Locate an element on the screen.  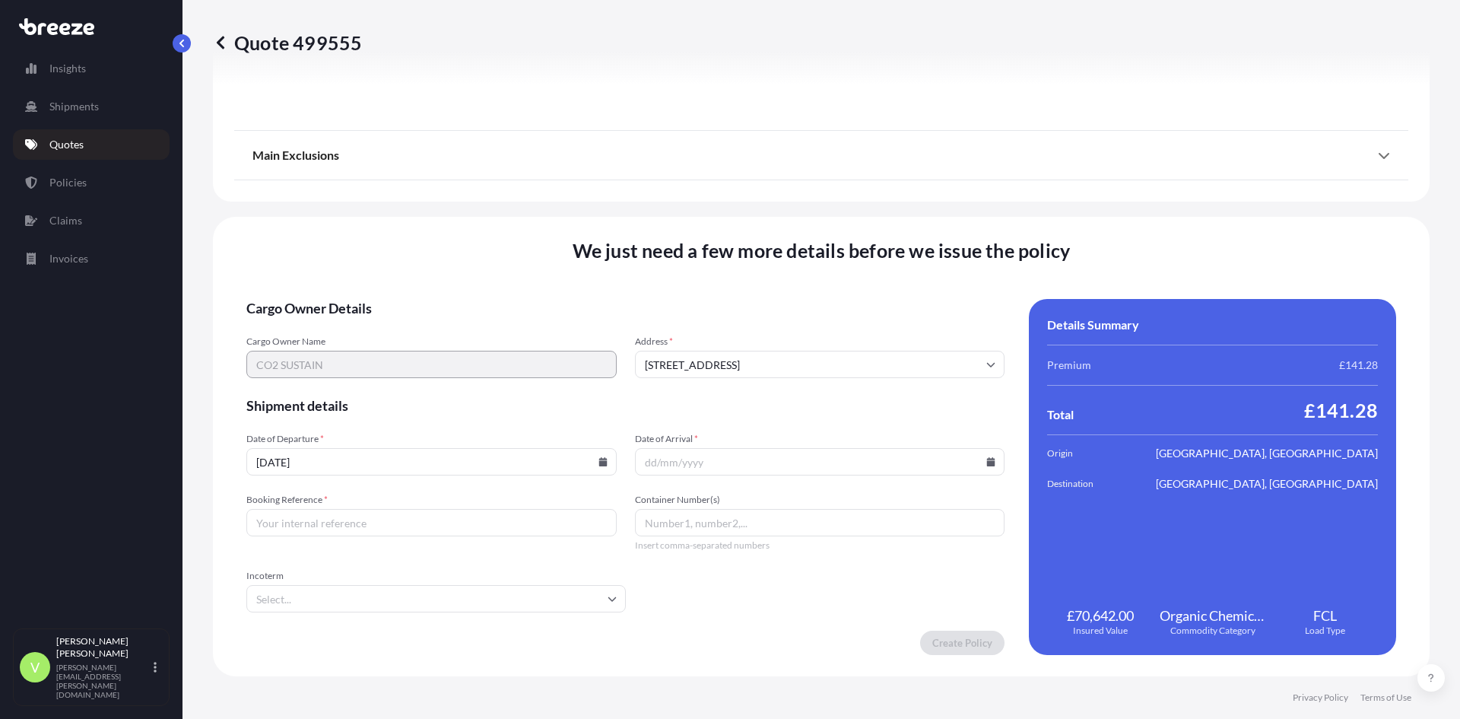
input: Number1, number2,... is located at coordinates (820, 522).